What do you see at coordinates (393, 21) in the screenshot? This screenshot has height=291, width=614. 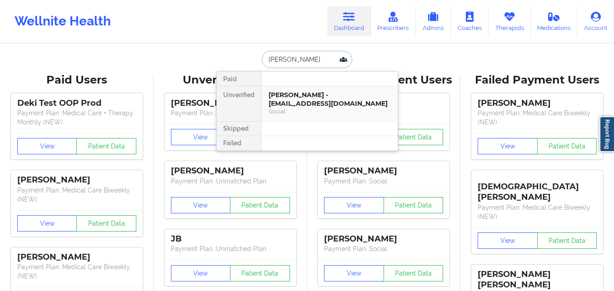 I see `a: Prescribers` at bounding box center [393, 21].